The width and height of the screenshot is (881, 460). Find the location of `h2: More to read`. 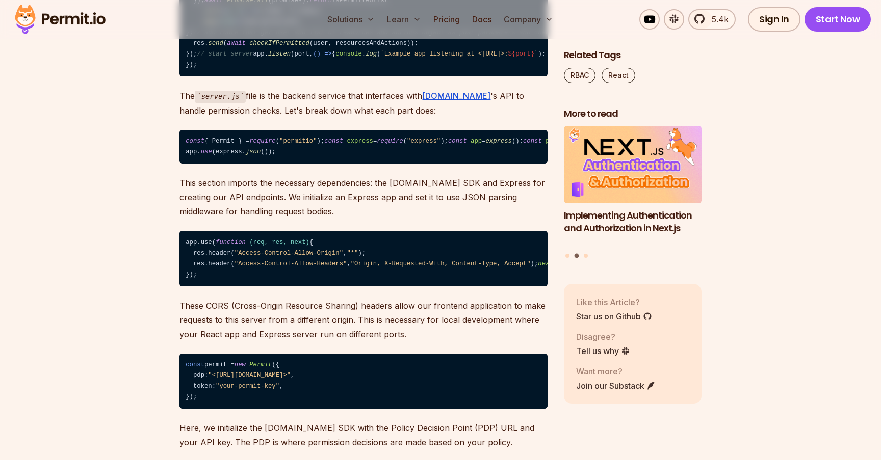

h2: More to read is located at coordinates (633, 114).